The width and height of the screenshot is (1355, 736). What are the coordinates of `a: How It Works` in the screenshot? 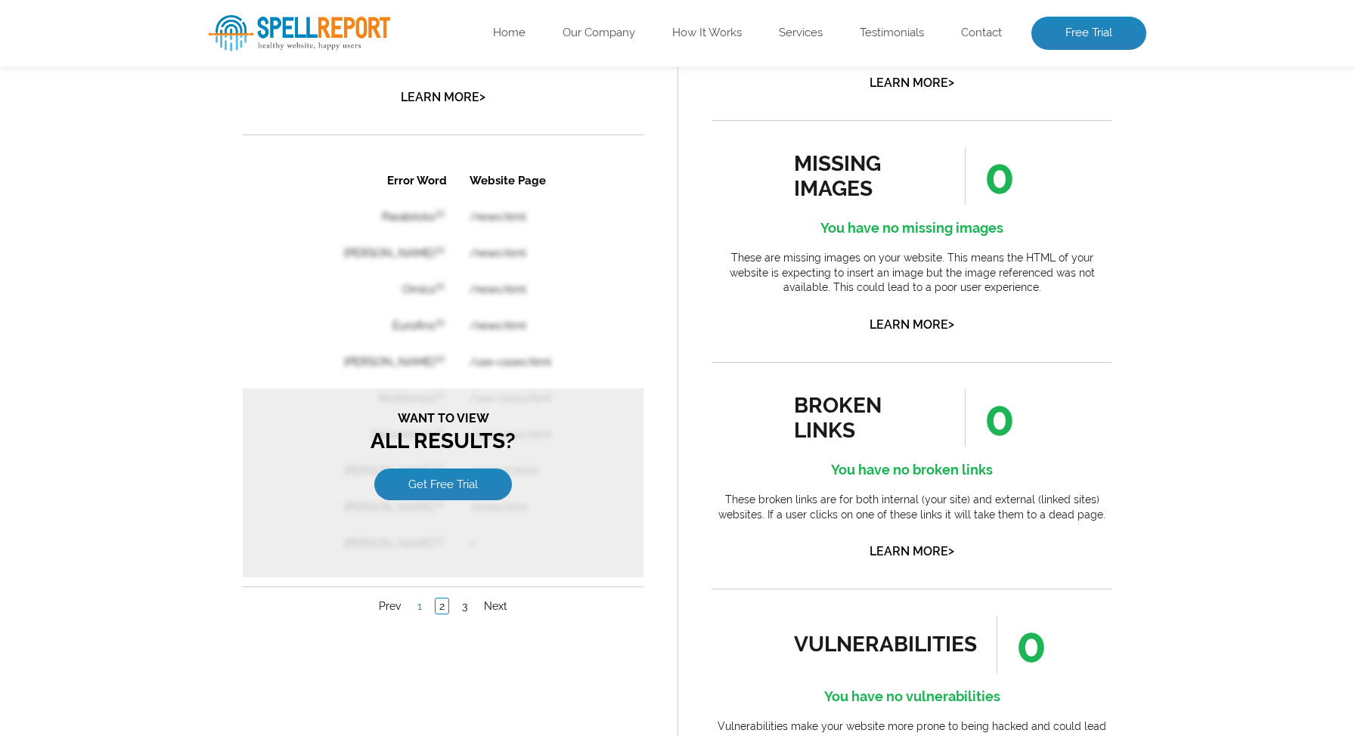 It's located at (707, 33).